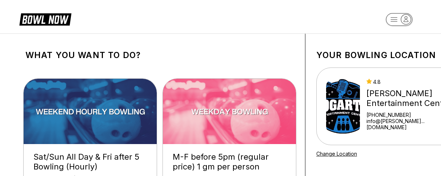  I want to click on img: Bogart's Entertainment Center, so click(343, 107).